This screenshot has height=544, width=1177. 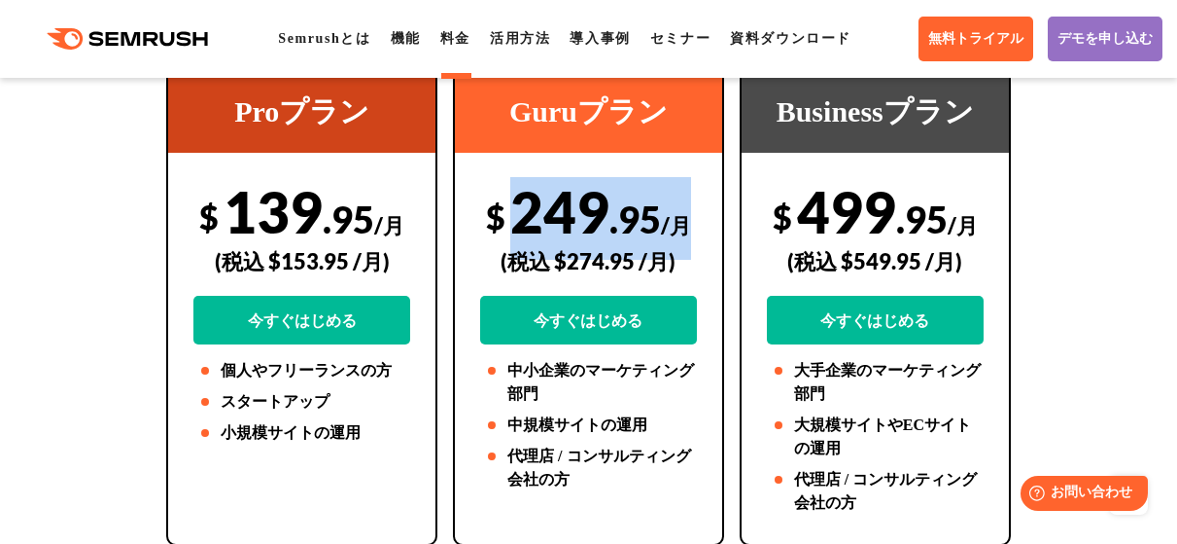 What do you see at coordinates (1106, 39) in the screenshot?
I see `a: デモを申し込む` at bounding box center [1106, 39].